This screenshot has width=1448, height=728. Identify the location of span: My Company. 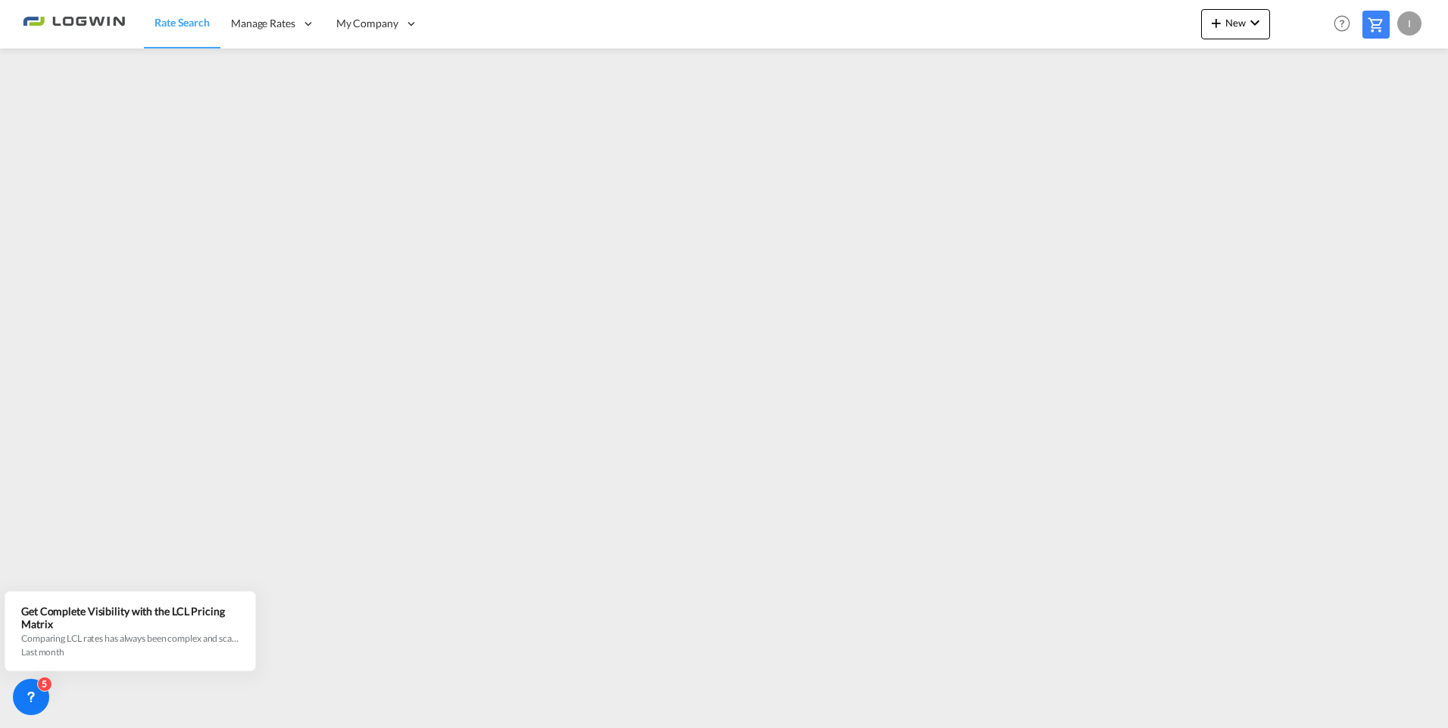
(367, 23).